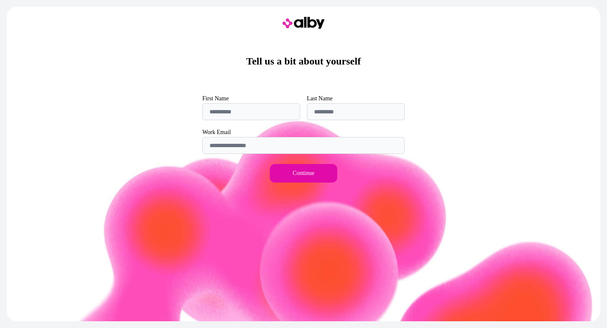  I want to click on button: Continue, so click(304, 173).